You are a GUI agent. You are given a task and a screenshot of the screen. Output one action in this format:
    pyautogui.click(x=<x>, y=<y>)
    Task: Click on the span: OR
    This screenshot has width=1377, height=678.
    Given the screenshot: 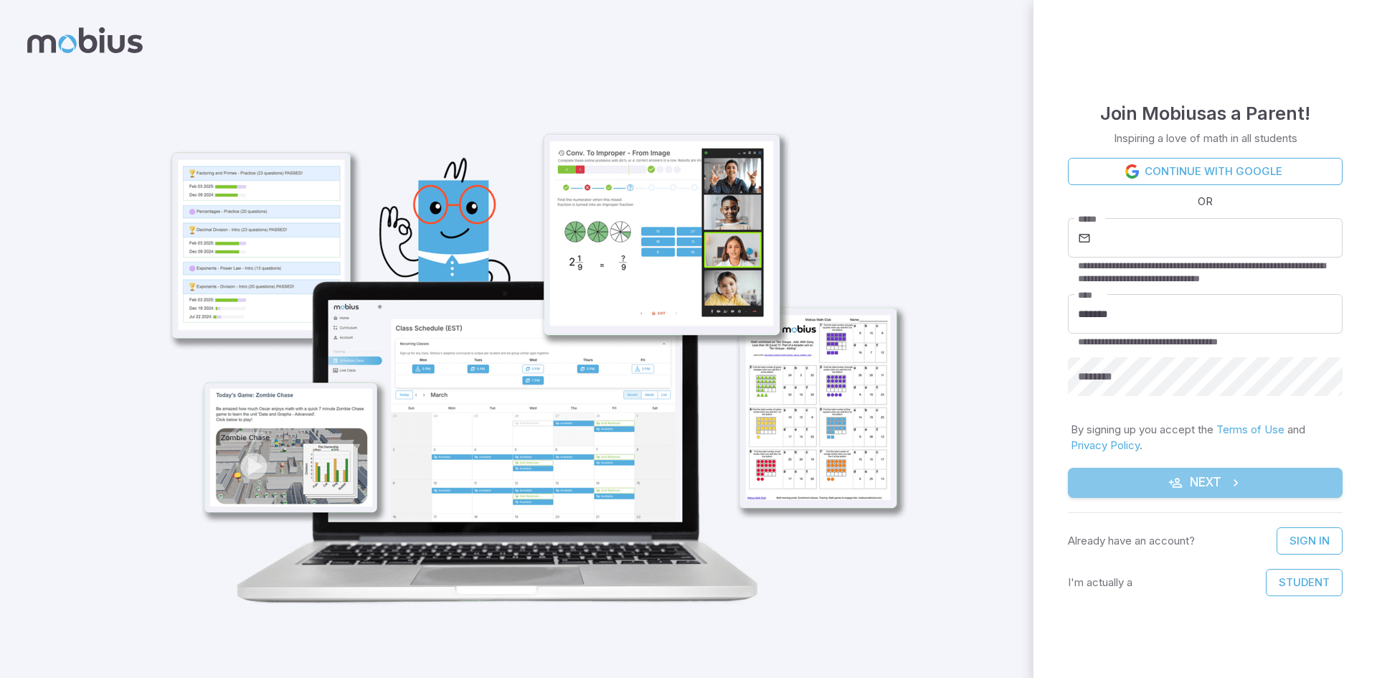 What is the action you would take?
    pyautogui.click(x=1205, y=201)
    